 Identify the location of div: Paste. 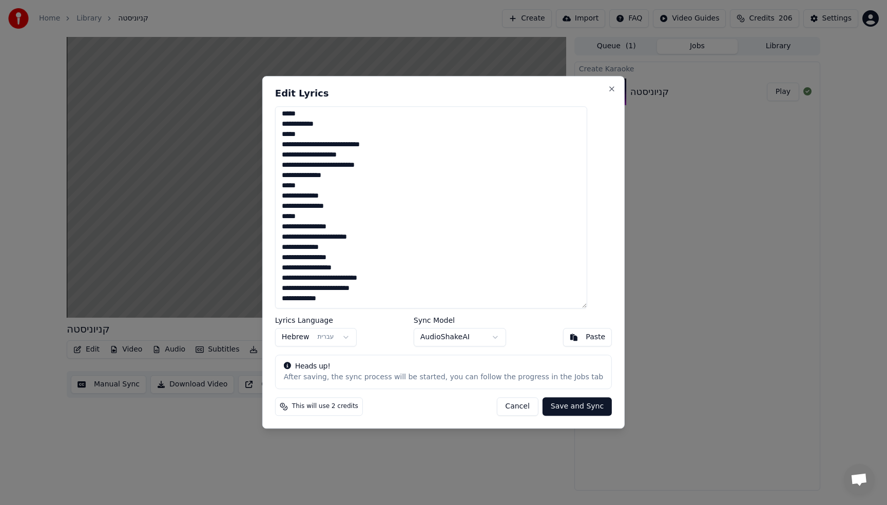
(596, 337).